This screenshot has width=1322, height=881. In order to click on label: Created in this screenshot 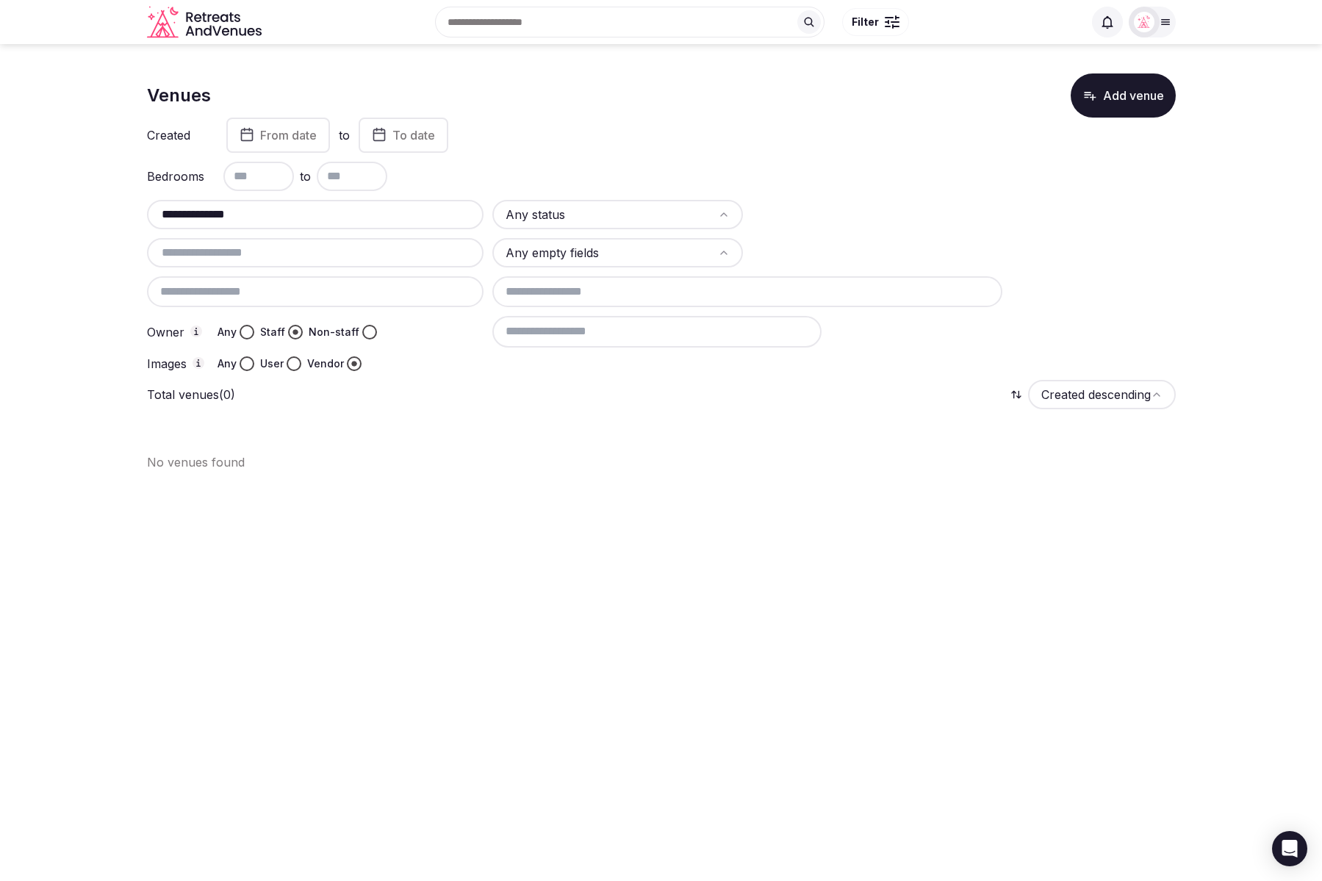, I will do `click(176, 135)`.